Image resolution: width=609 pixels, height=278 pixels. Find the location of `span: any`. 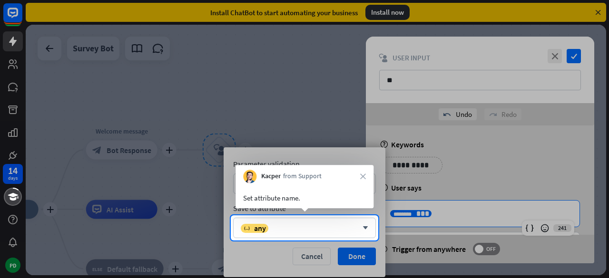

span: any is located at coordinates (260, 228).